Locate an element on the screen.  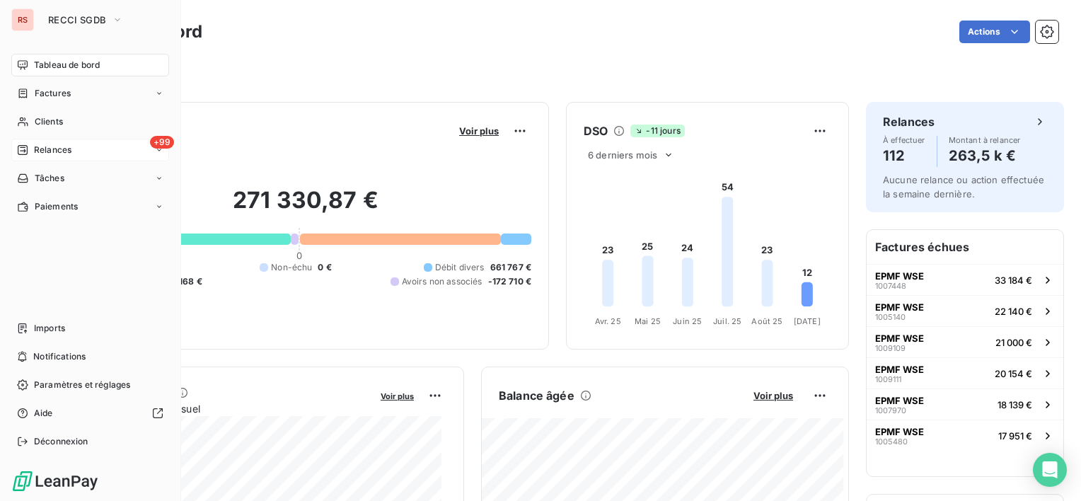
span: 0 is located at coordinates (299, 255).